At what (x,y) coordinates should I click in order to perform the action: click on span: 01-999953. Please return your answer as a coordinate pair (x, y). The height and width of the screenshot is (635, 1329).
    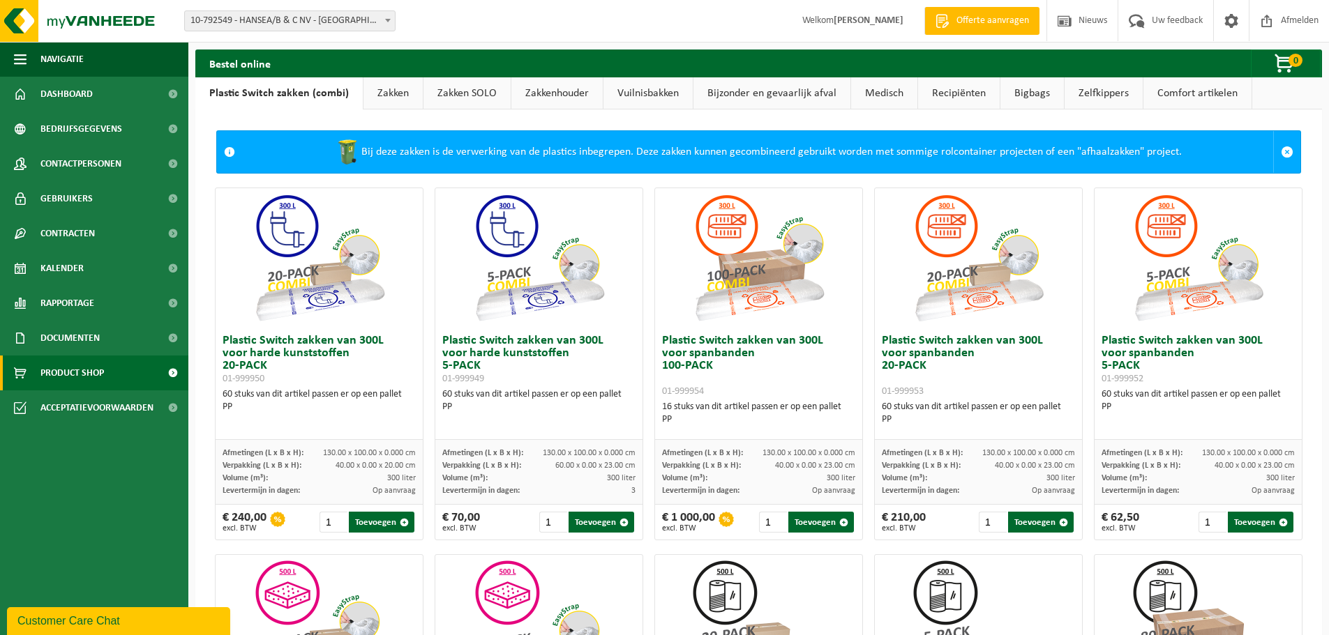
    Looking at the image, I should click on (902, 391).